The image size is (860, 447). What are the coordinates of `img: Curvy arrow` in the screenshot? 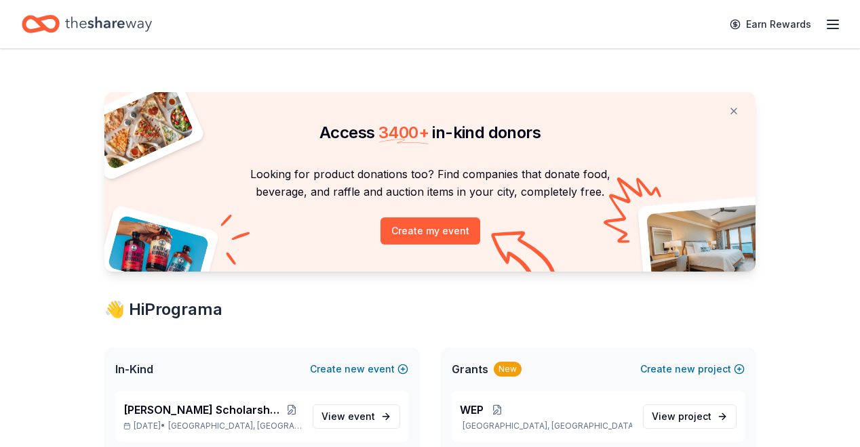 It's located at (525, 256).